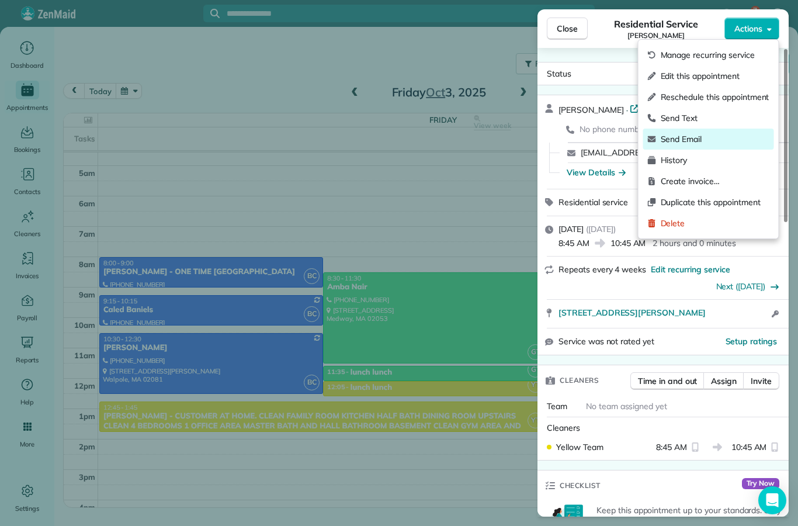 This screenshot has width=798, height=526. Describe the element at coordinates (667, 381) in the screenshot. I see `span: Time in and out` at that location.